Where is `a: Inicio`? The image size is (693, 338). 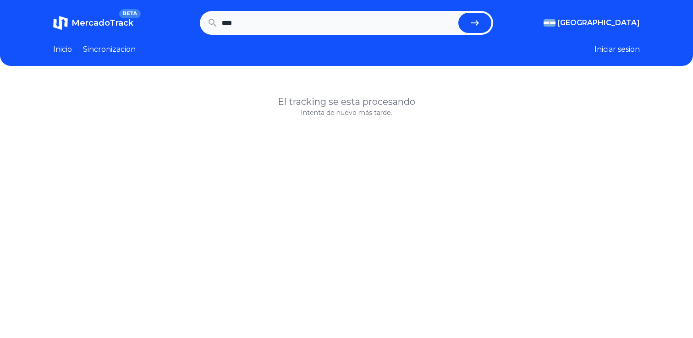
a: Inicio is located at coordinates (62, 49).